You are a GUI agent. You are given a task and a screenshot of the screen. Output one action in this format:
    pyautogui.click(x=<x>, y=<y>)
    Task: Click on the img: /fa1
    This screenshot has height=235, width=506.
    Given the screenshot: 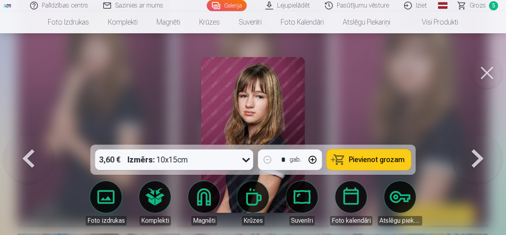 What is the action you would take?
    pyautogui.click(x=8, y=6)
    